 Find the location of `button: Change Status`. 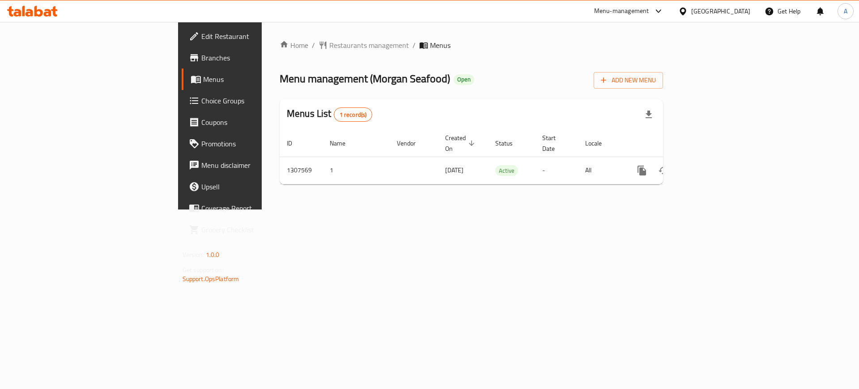

button: Change Status is located at coordinates (663, 170).